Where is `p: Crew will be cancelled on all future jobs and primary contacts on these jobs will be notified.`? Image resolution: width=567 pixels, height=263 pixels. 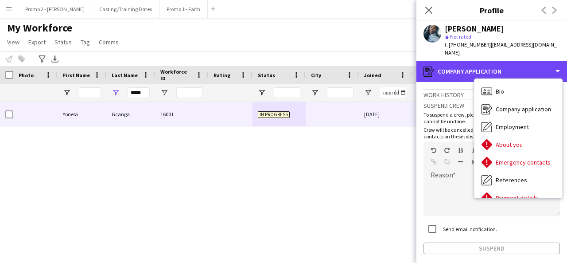 p: Crew will be cancelled on all future jobs and primary contacts on these jobs will be notified. is located at coordinates (492, 133).